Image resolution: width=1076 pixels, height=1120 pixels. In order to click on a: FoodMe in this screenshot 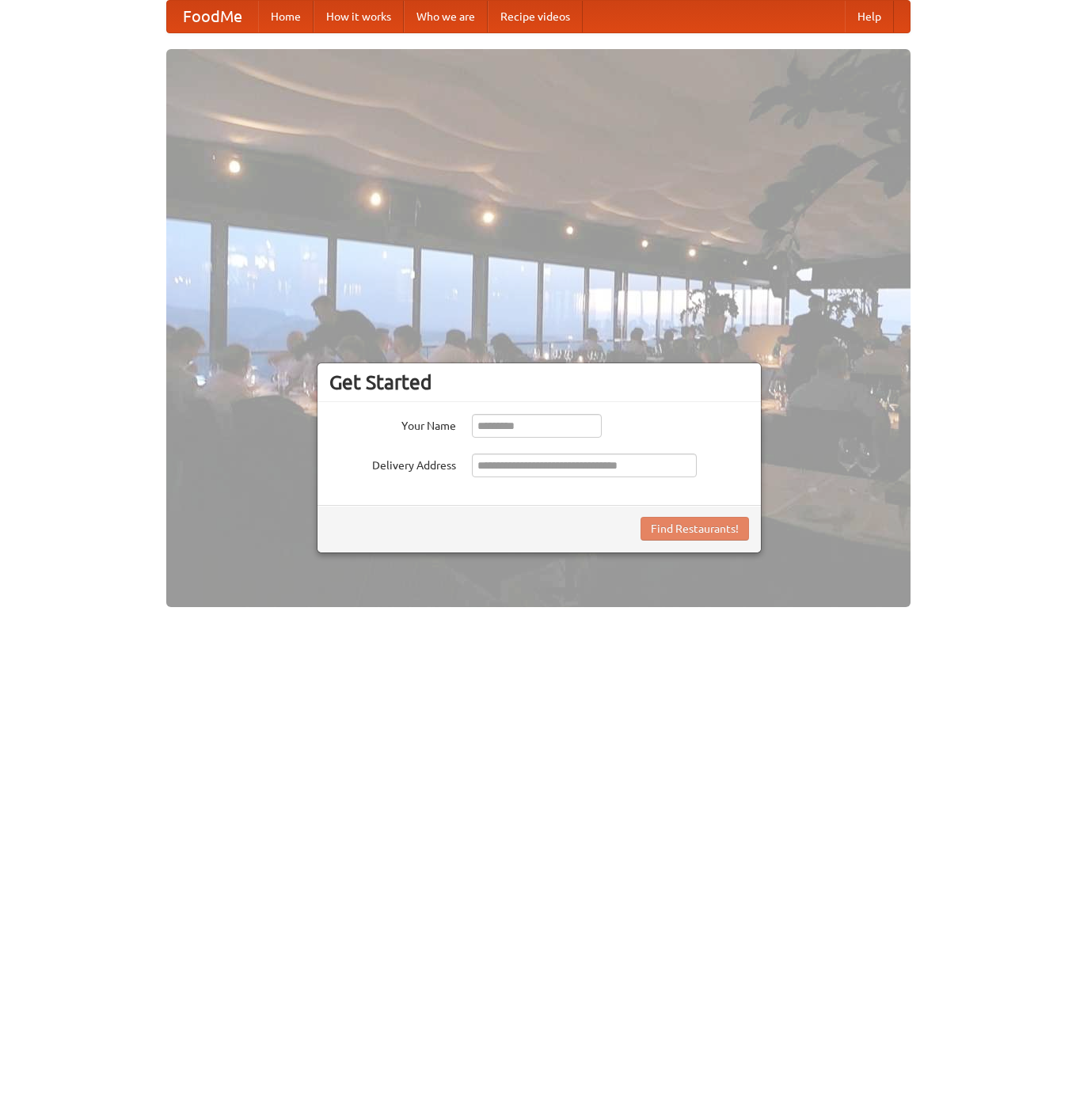, I will do `click(212, 17)`.